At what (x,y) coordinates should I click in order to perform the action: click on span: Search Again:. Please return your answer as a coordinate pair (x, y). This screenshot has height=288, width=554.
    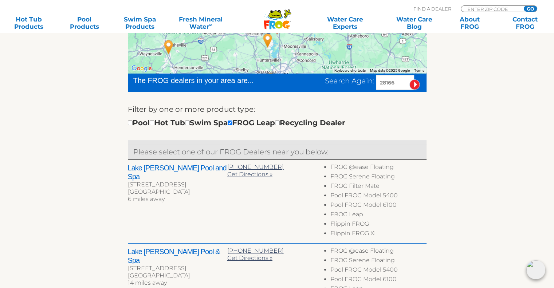
    Looking at the image, I should click on (349, 81).